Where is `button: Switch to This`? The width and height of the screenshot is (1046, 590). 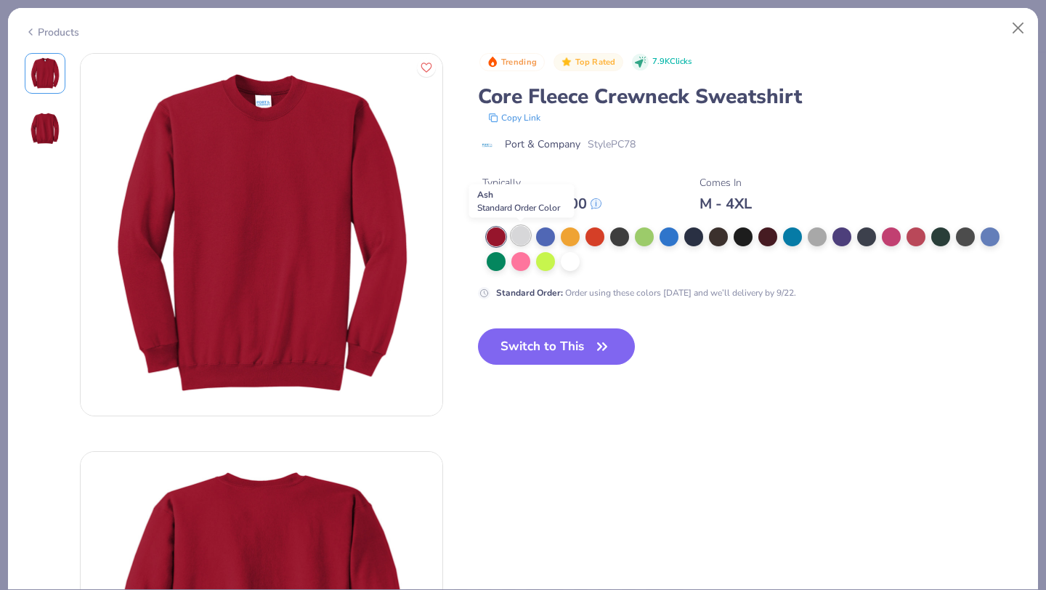
button: Switch to This is located at coordinates (556, 346).